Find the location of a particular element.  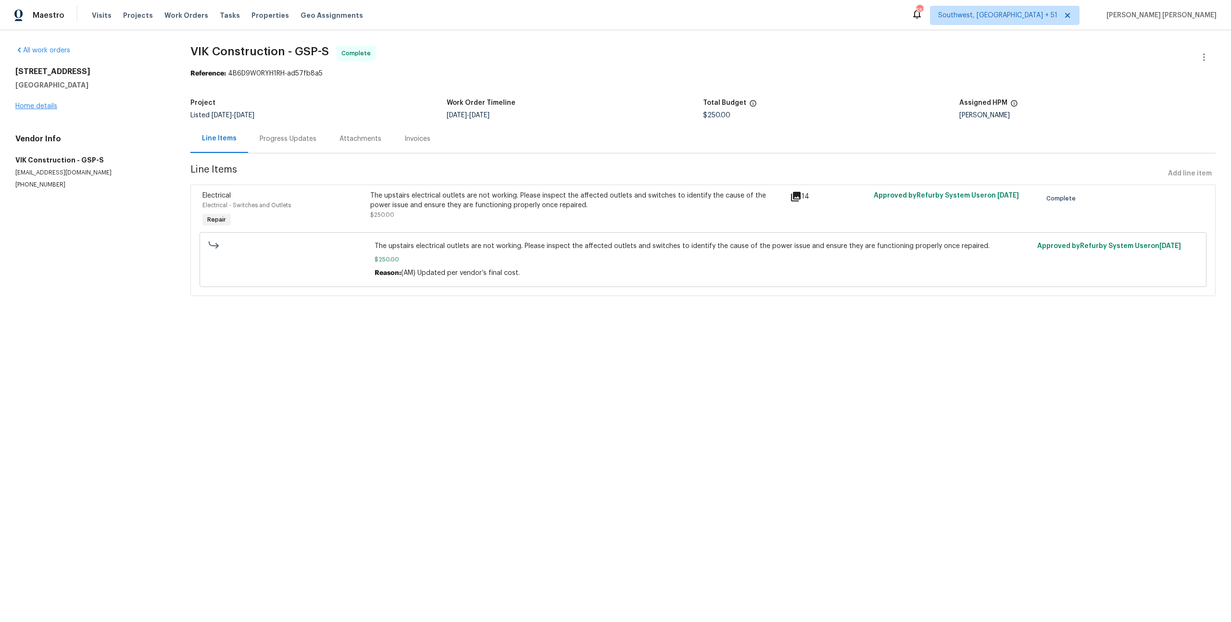

span: Geo Assignments is located at coordinates (332, 15).